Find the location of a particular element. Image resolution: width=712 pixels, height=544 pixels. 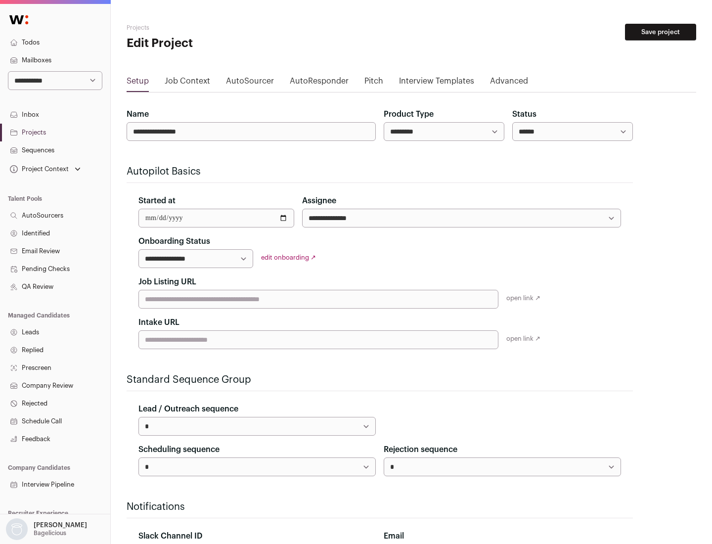

img: Wellfound is located at coordinates (19, 20).